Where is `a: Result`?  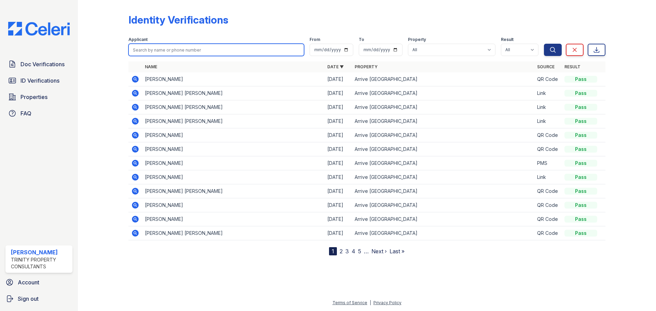 a: Result is located at coordinates (572, 67).